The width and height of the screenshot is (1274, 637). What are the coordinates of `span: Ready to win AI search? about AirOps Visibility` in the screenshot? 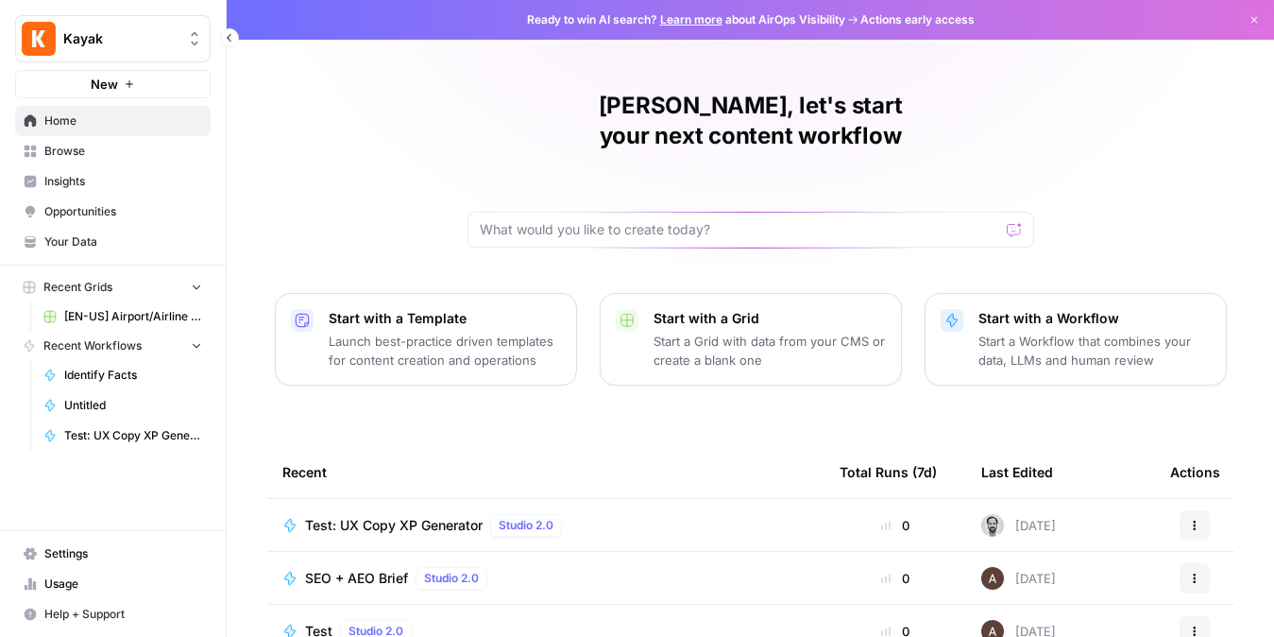 It's located at (686, 20).